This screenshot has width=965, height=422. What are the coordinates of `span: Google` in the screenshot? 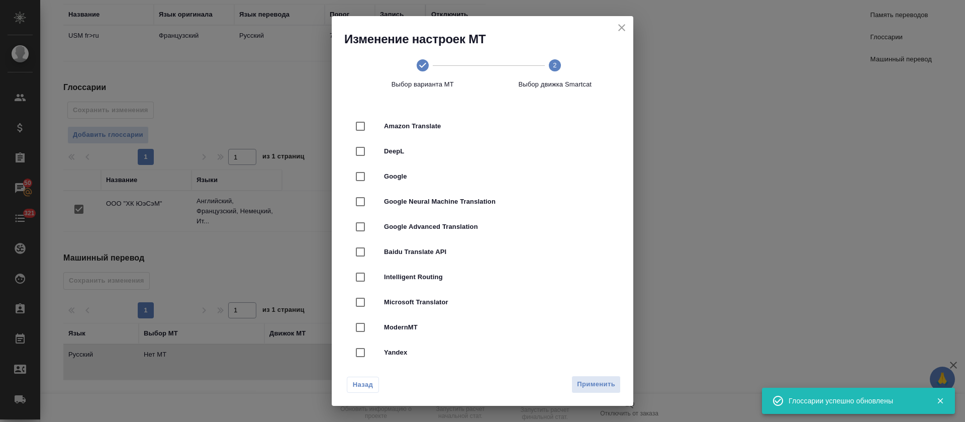 It's located at (496, 176).